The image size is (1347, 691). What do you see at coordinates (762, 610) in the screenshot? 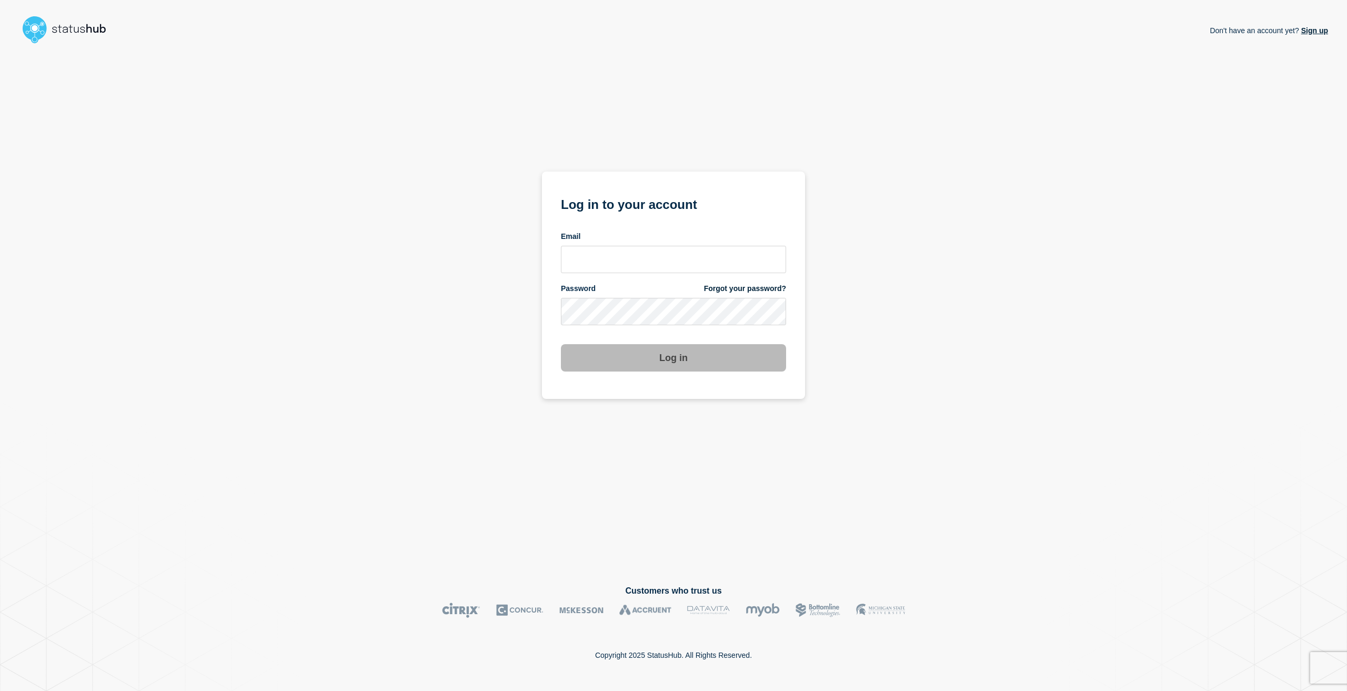
I see `img: myob logo` at bounding box center [762, 610].